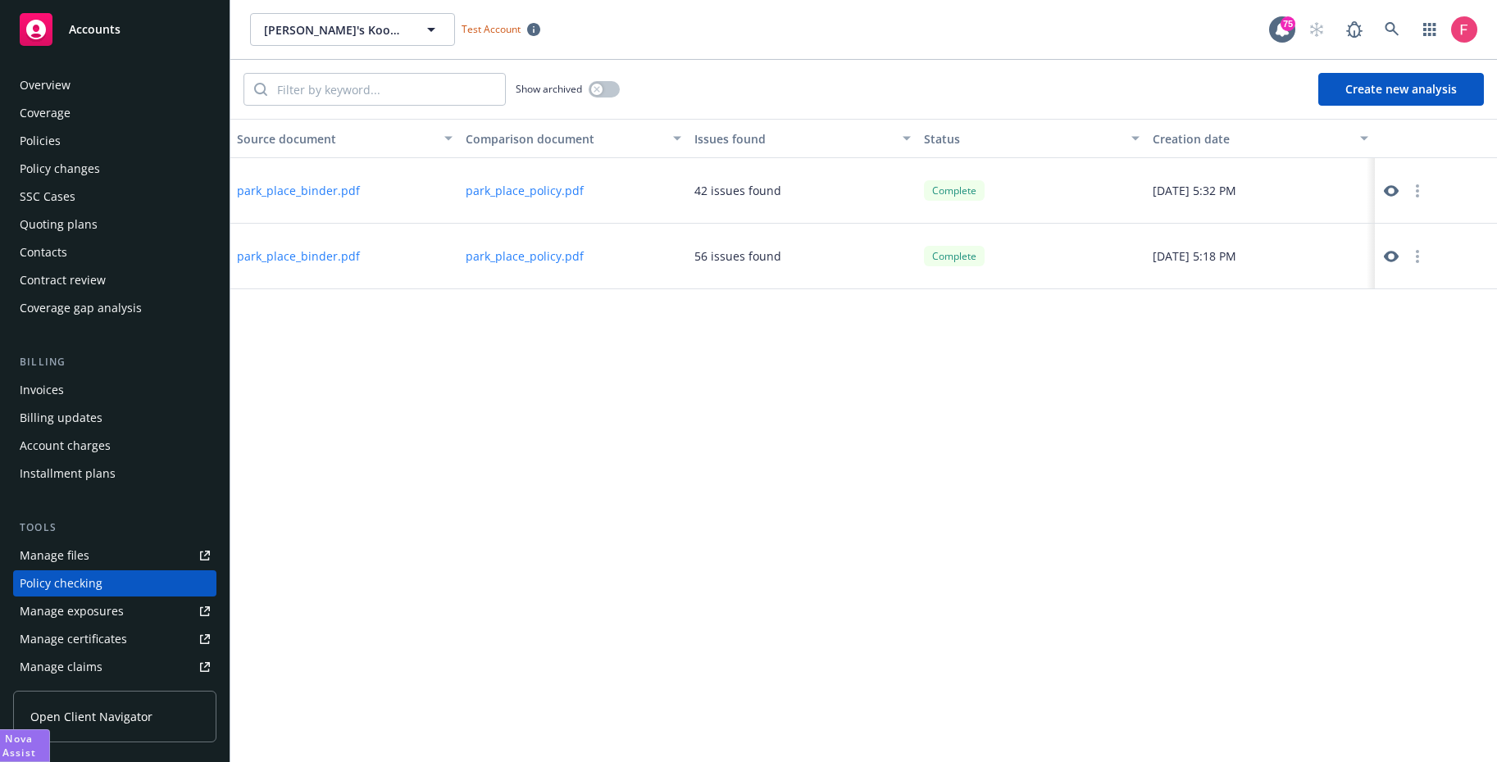 This screenshot has width=1497, height=762. I want to click on span: Accounts, so click(94, 30).